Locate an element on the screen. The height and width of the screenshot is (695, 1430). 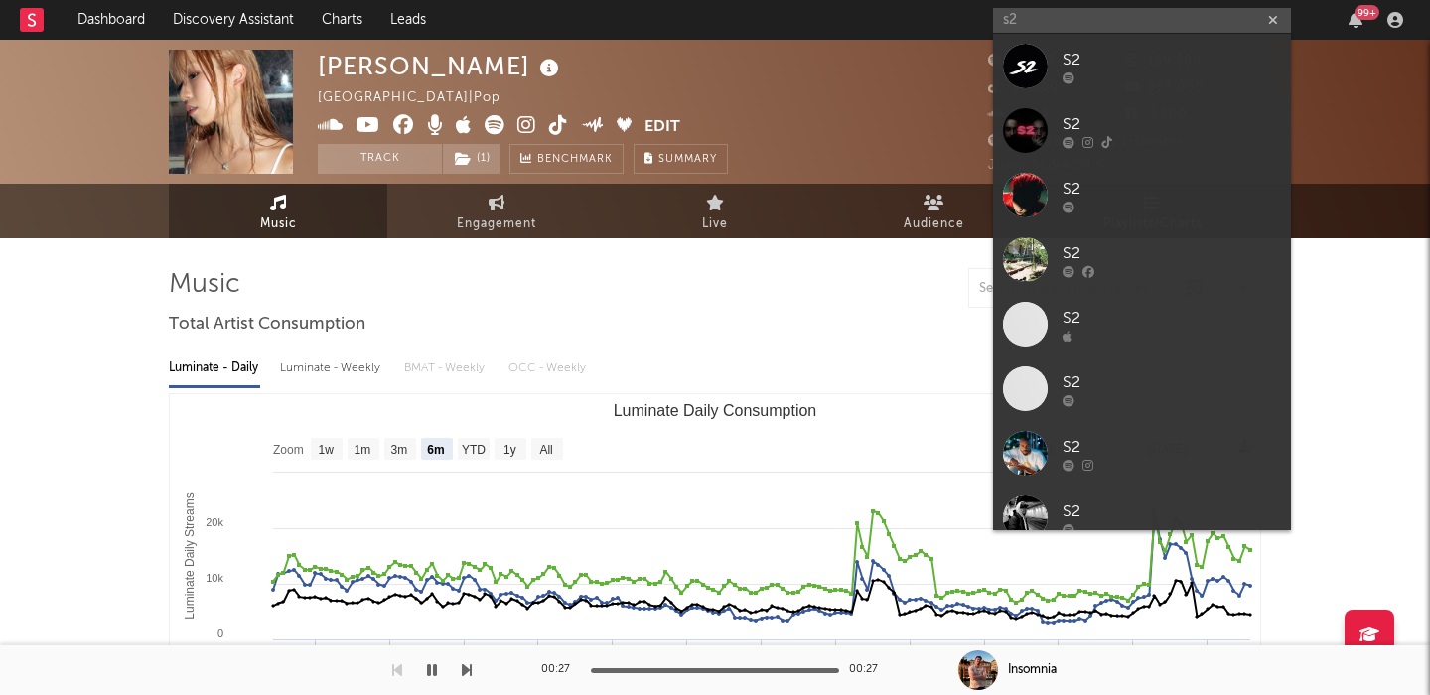
span: 8,234 is located at coordinates (1018, 114).